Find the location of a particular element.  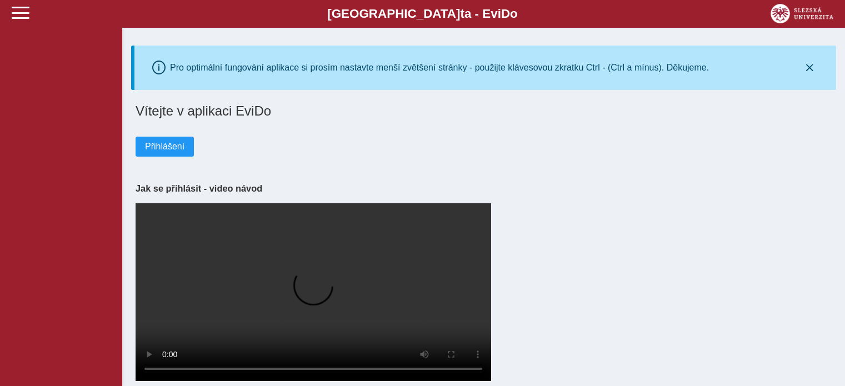

img: logo_web_su.png is located at coordinates (802, 13).